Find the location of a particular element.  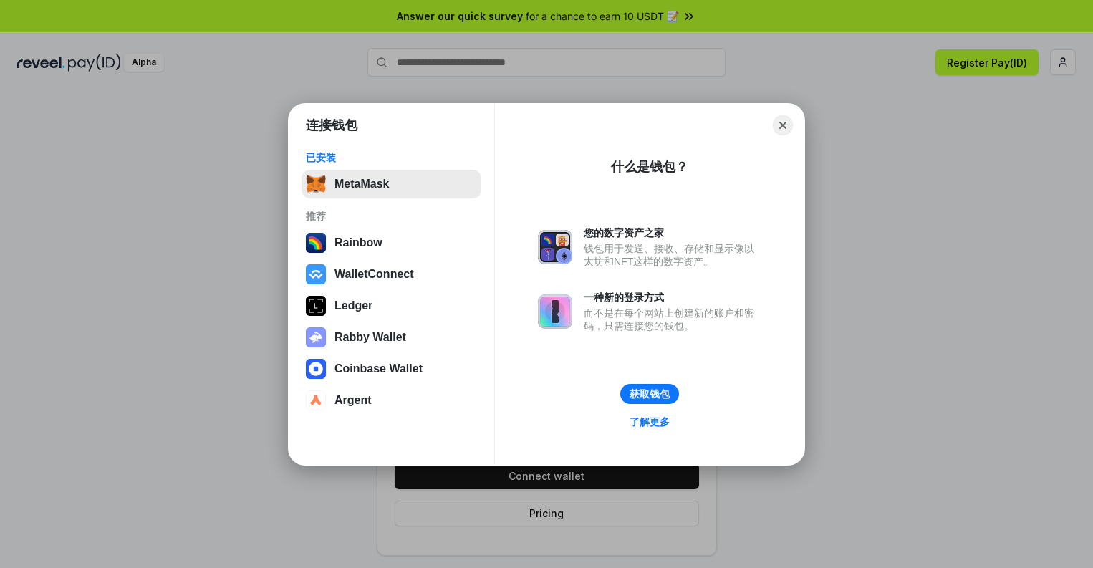

div: Rabby Wallet is located at coordinates (370, 337).